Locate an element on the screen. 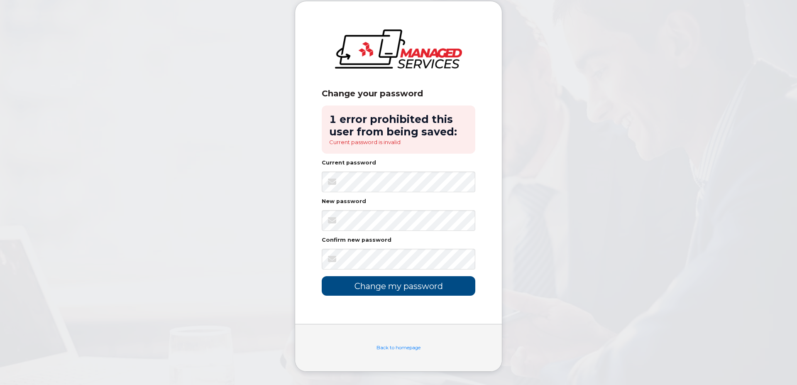 Image resolution: width=797 pixels, height=385 pixels. input: Change my password is located at coordinates (398, 285).